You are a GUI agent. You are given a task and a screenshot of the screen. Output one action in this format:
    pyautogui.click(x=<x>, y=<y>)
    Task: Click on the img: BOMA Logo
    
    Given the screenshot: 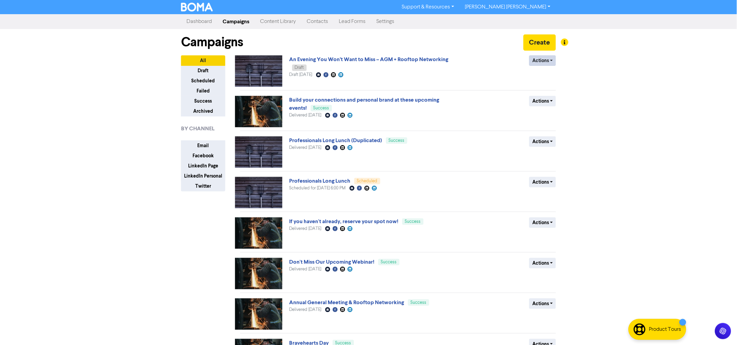 What is the action you would take?
    pyautogui.click(x=197, y=7)
    